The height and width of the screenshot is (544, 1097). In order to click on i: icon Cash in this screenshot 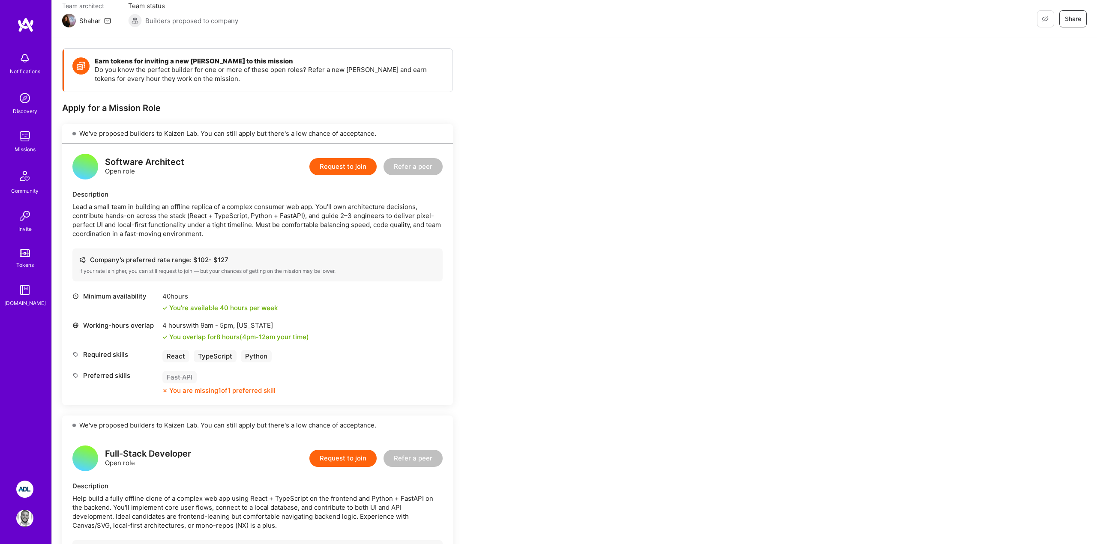, I will do `click(82, 260)`.